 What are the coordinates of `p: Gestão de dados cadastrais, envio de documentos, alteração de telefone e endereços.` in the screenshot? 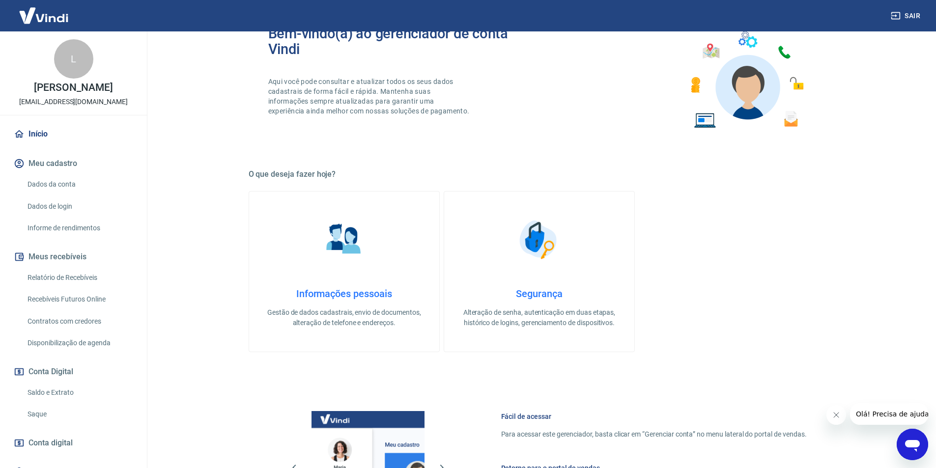 It's located at (344, 318).